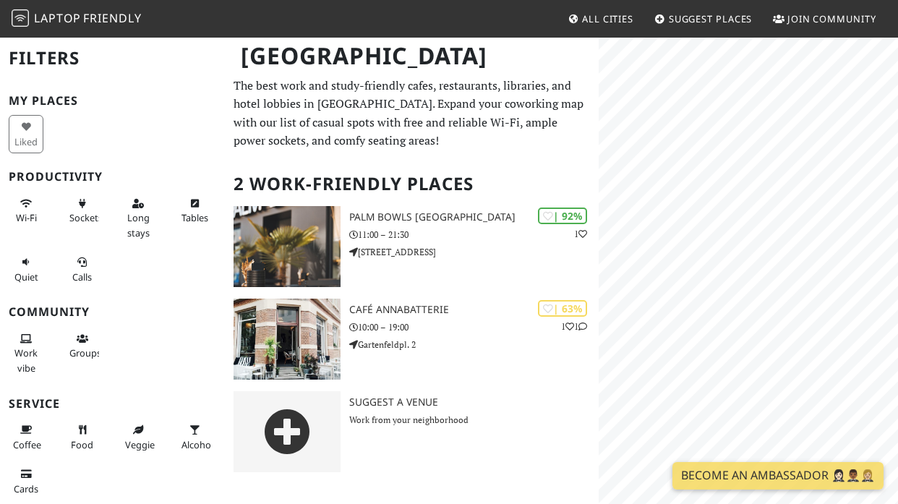  What do you see at coordinates (778, 476) in the screenshot?
I see `a: Become an Ambassador 🤵🏻‍♀️🤵🏾‍♂️🤵🏼‍♀️` at bounding box center [778, 476].